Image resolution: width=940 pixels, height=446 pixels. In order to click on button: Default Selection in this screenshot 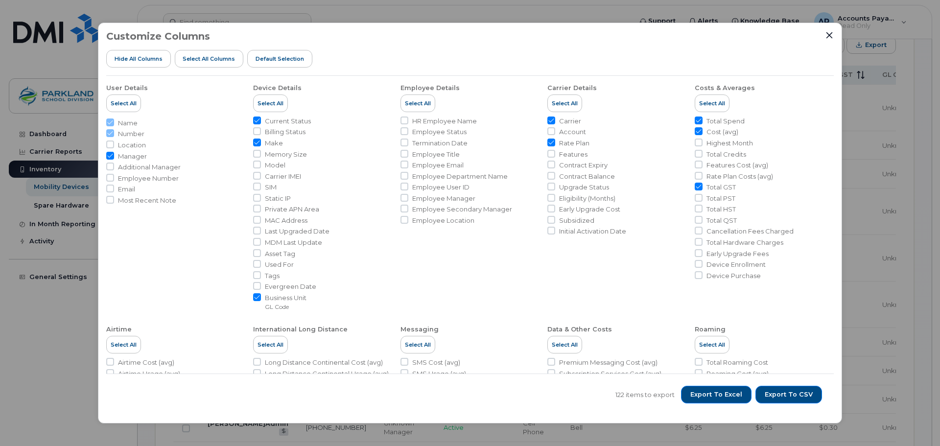, I will do `click(280, 59)`.